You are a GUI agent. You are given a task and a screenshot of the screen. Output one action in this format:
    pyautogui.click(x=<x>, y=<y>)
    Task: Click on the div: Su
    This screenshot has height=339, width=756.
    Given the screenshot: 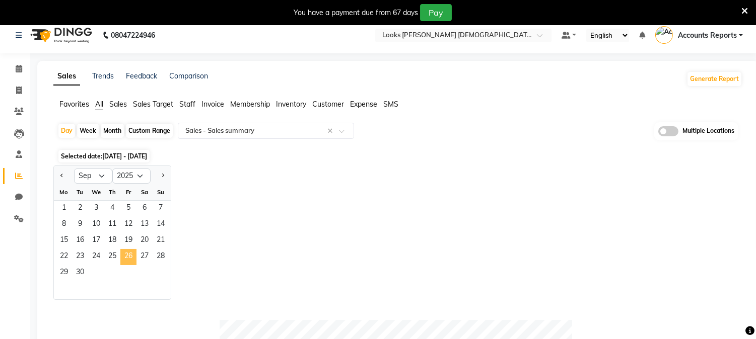 What is the action you would take?
    pyautogui.click(x=161, y=192)
    